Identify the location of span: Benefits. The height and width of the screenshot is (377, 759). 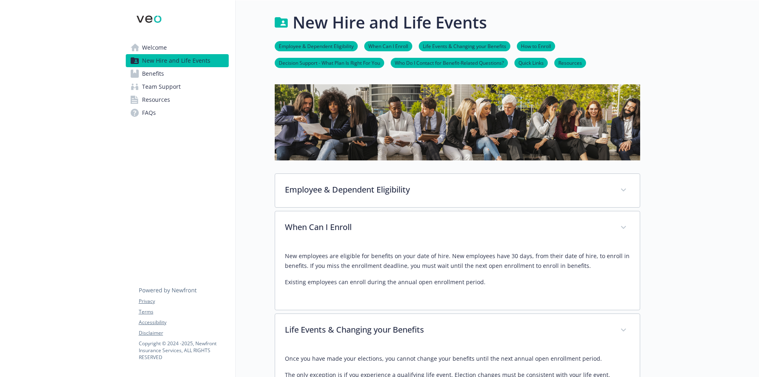
(153, 74).